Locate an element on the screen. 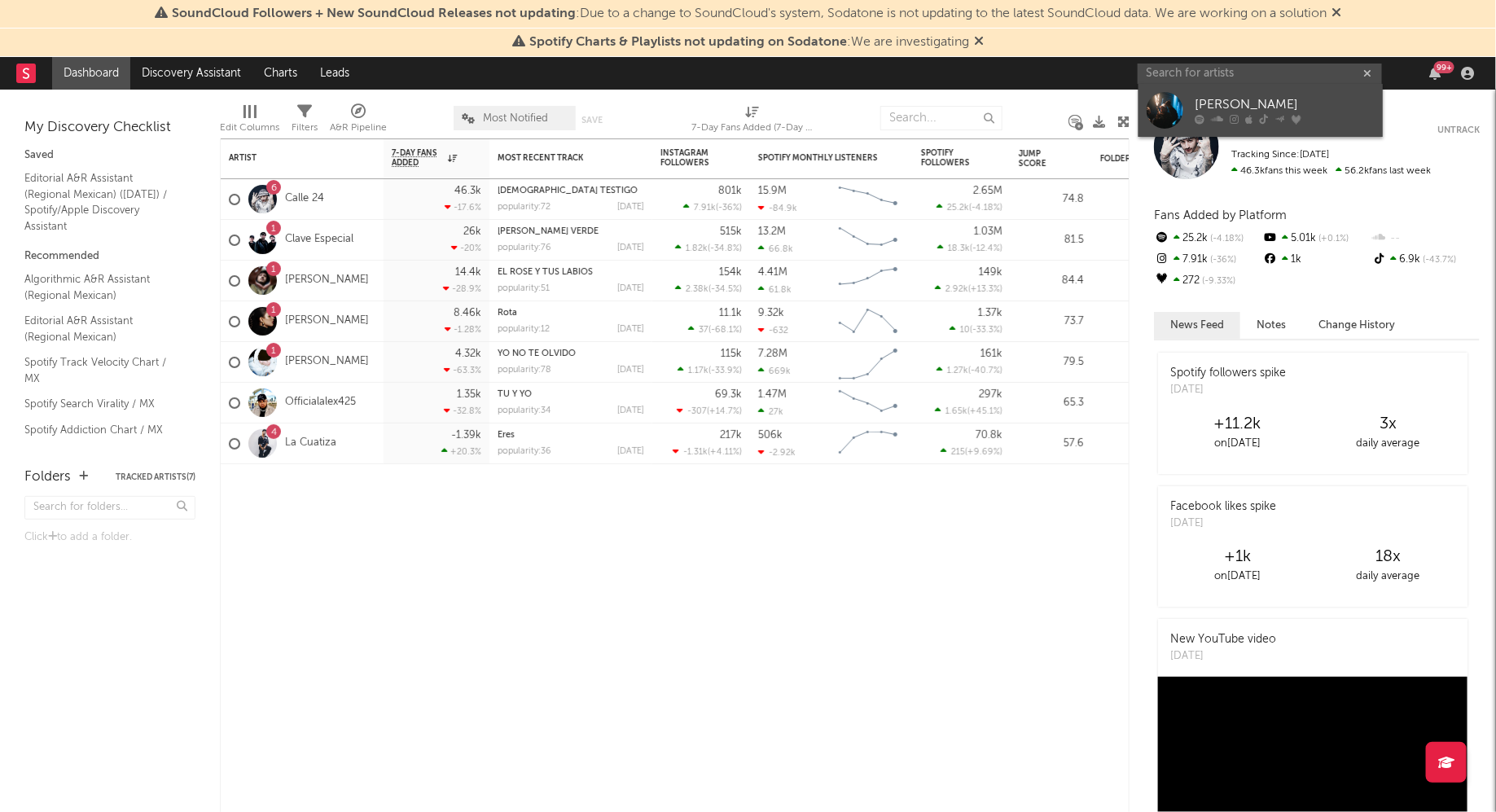 The image size is (1496, 812). div: Edit Columns is located at coordinates (249, 128).